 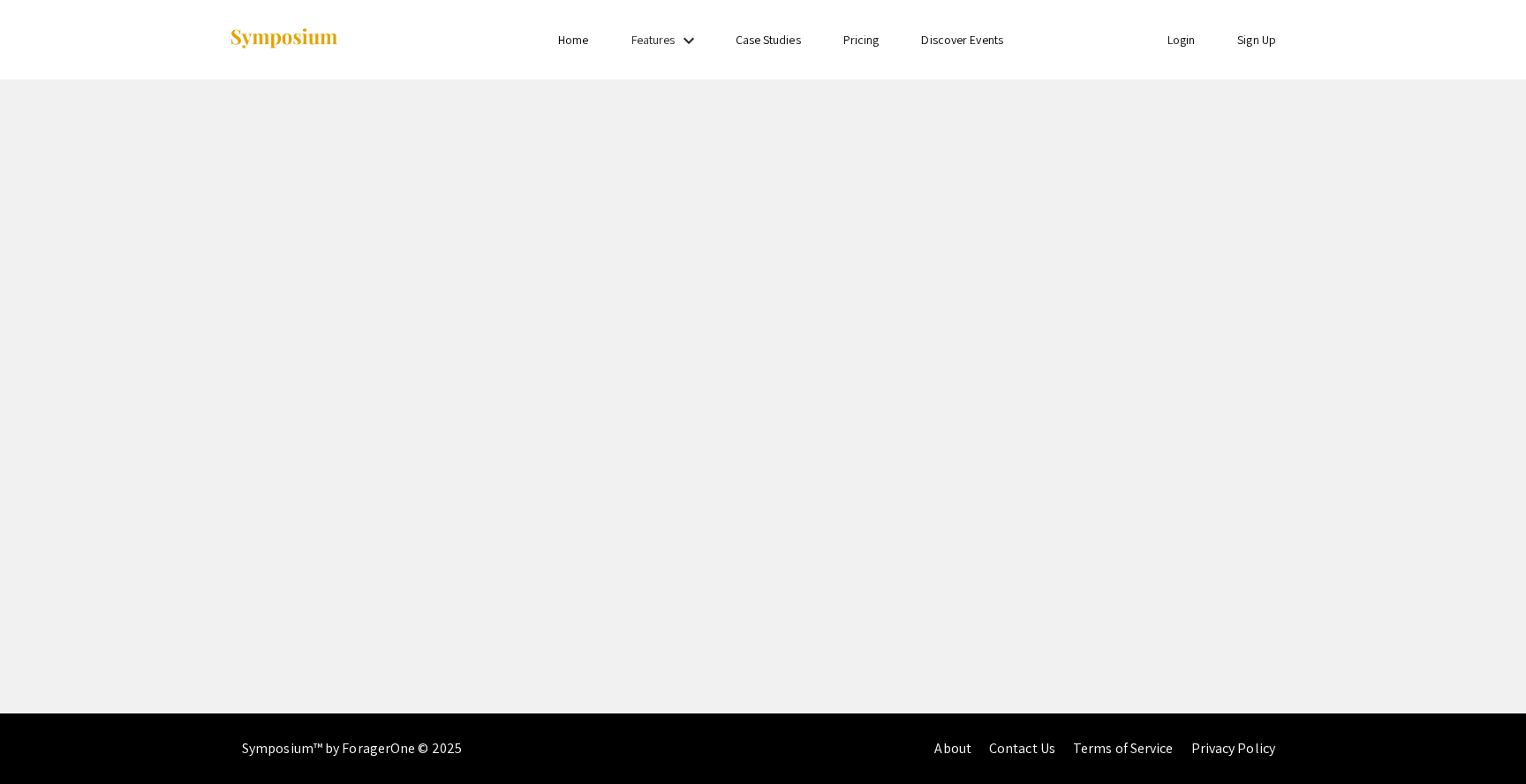 What do you see at coordinates (1181, 40) in the screenshot?
I see `a: Login` at bounding box center [1181, 40].